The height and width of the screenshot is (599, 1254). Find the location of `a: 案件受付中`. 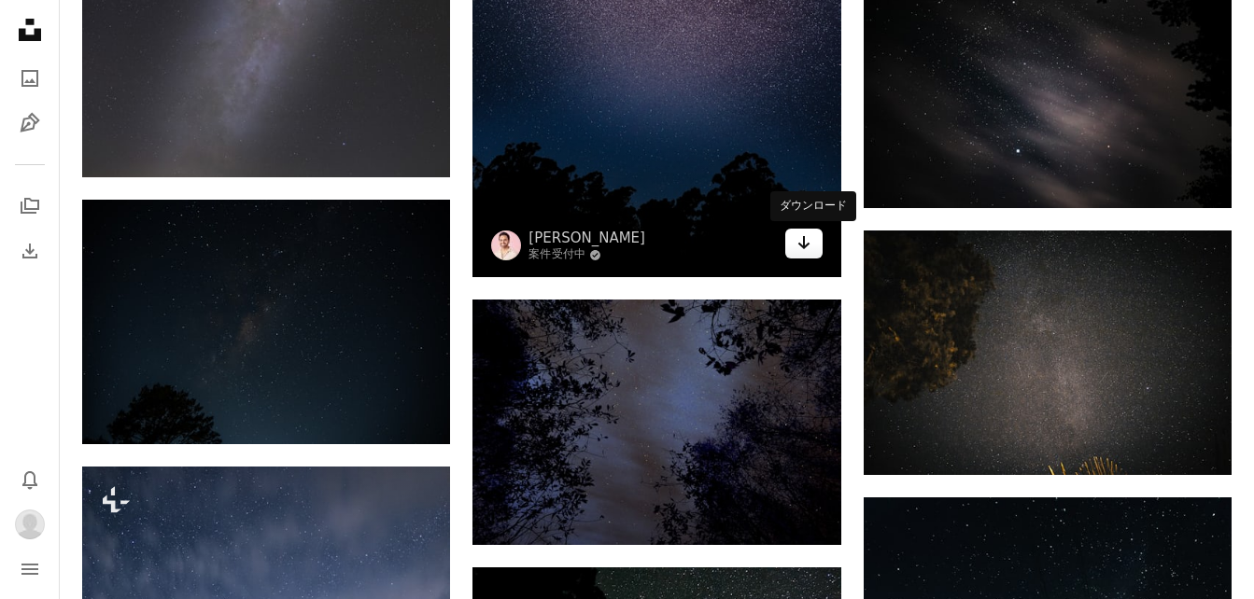

a: 案件受付中 is located at coordinates (586, 255).